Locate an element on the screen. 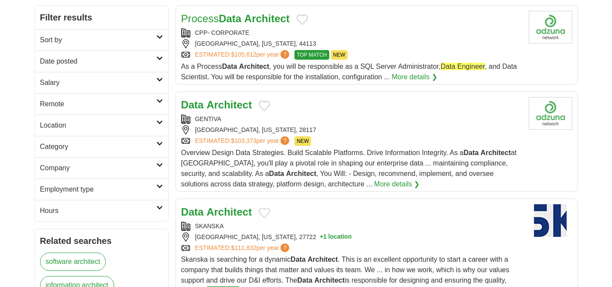 This screenshot has width=612, height=287. h2: Filter results is located at coordinates (102, 17).